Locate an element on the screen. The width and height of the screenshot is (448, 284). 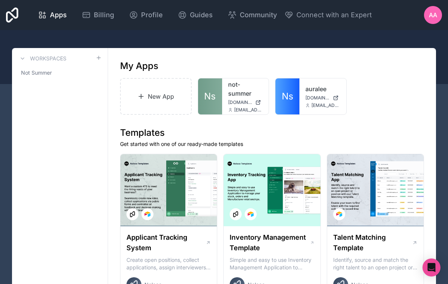
button: Connect with an Expert is located at coordinates (328, 15).